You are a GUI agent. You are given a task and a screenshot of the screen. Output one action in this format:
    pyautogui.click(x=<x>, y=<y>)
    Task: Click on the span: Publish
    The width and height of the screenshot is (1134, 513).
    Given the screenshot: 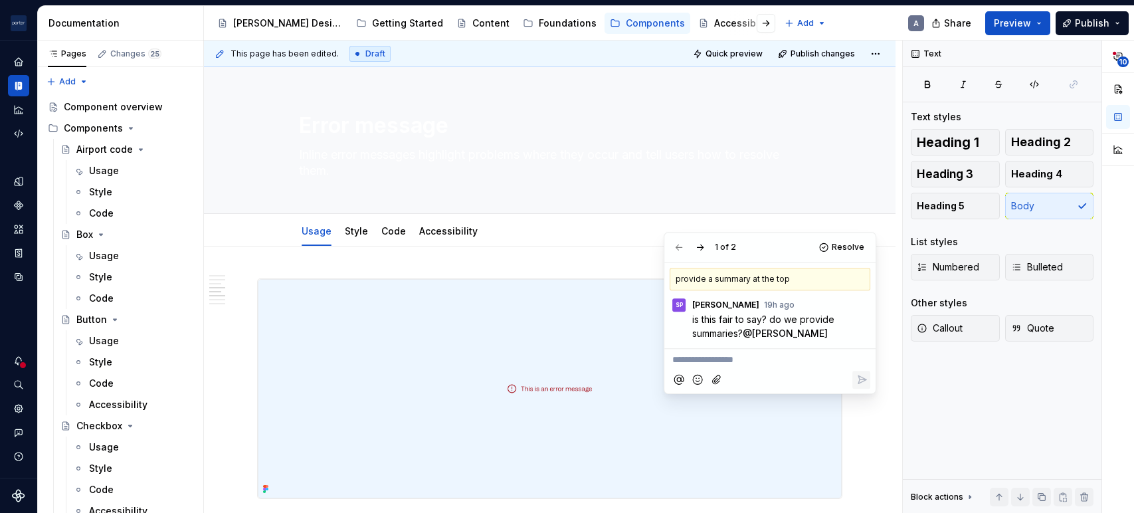 What is the action you would take?
    pyautogui.click(x=1092, y=23)
    